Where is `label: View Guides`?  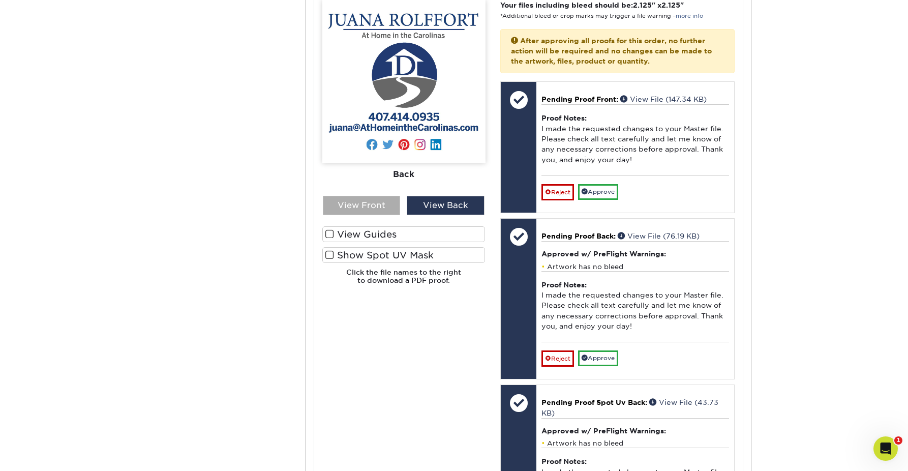 label: View Guides is located at coordinates (403, 234).